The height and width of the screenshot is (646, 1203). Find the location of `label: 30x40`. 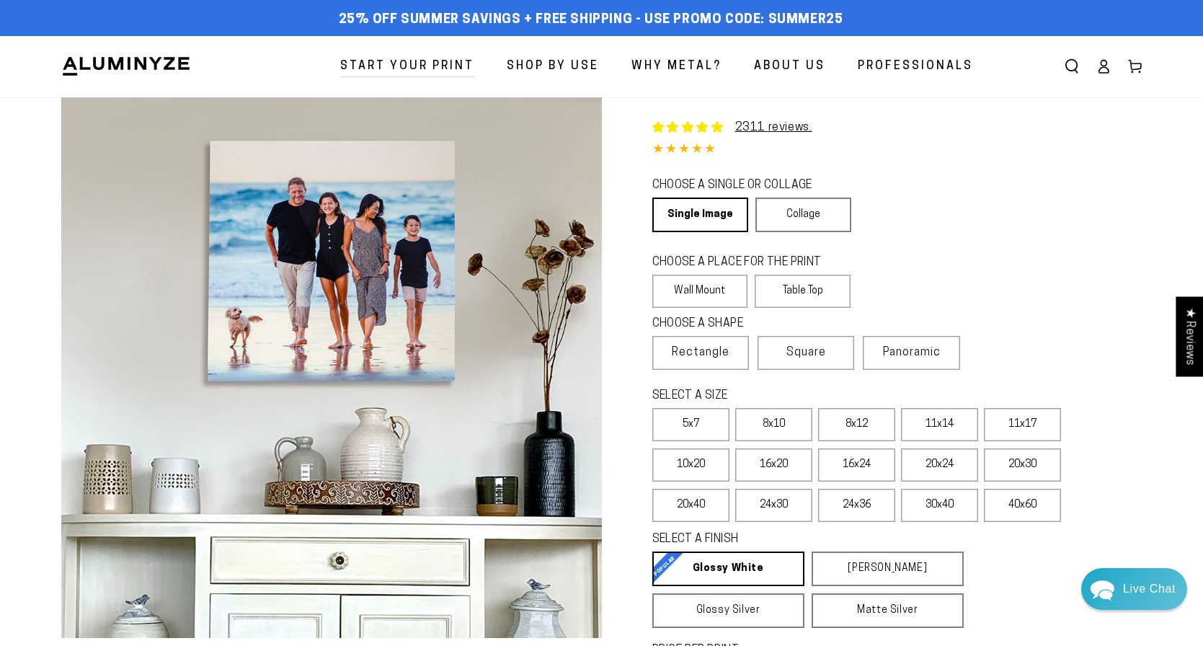

label: 30x40 is located at coordinates (940, 505).